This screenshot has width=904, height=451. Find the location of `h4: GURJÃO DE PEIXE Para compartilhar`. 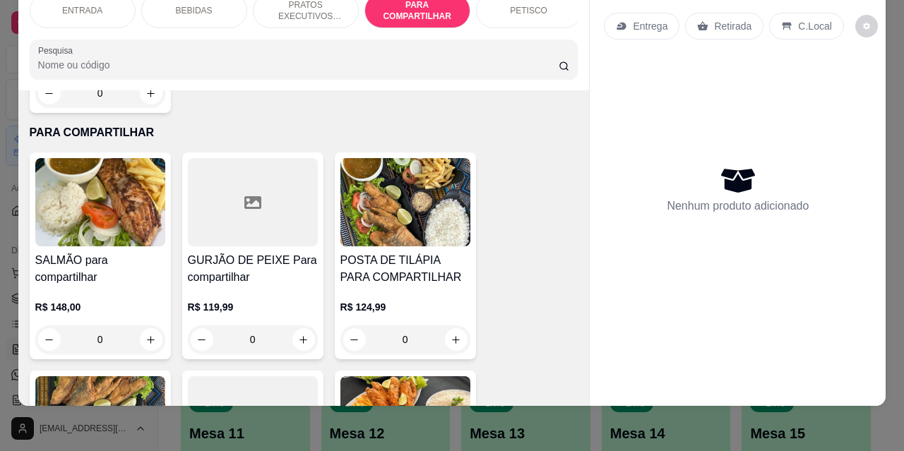

h4: GURJÃO DE PEIXE Para compartilhar is located at coordinates (253, 269).